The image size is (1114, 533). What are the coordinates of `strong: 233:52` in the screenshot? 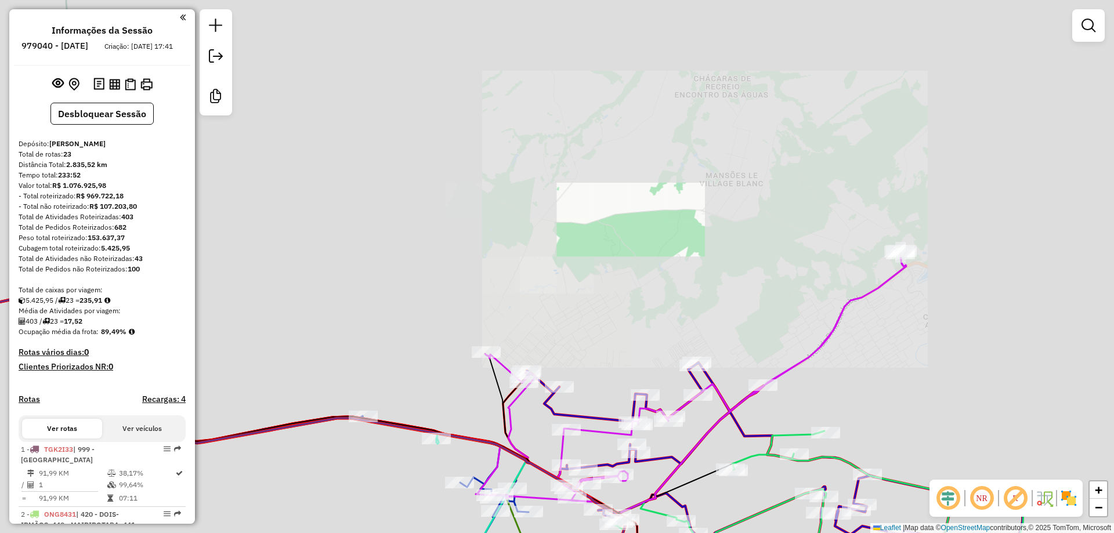 It's located at (69, 175).